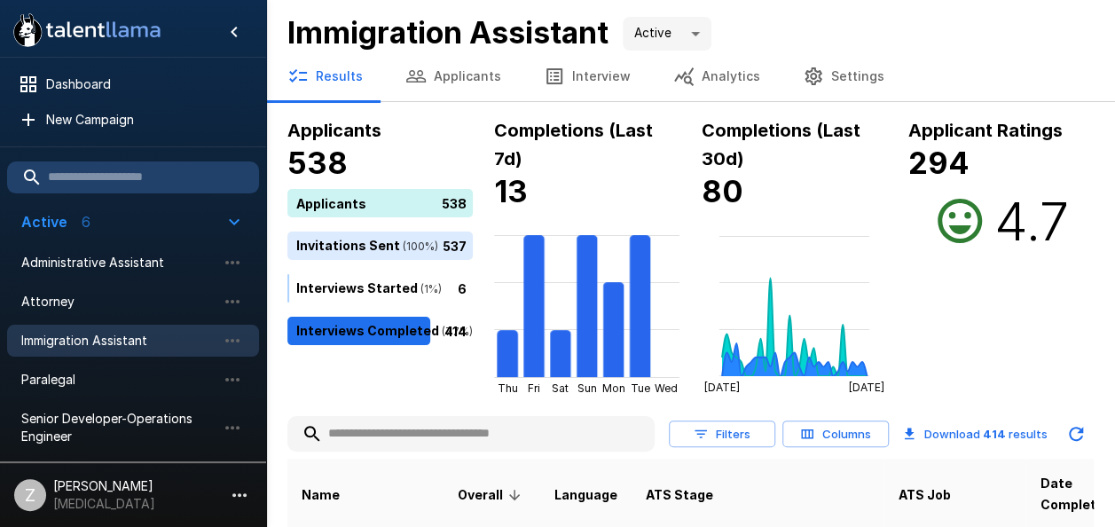  What do you see at coordinates (666, 388) in the screenshot?
I see `tspan: Wed` at bounding box center [666, 388].